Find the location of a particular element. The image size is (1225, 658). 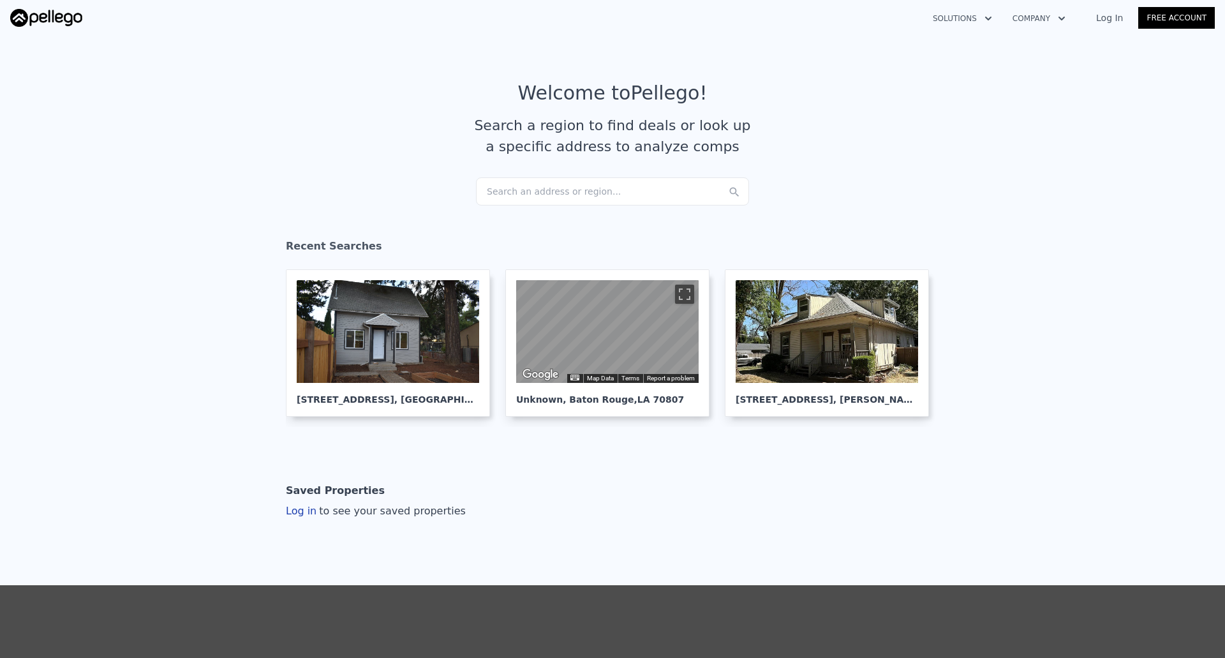

div: Search an address or region... is located at coordinates (612, 191).